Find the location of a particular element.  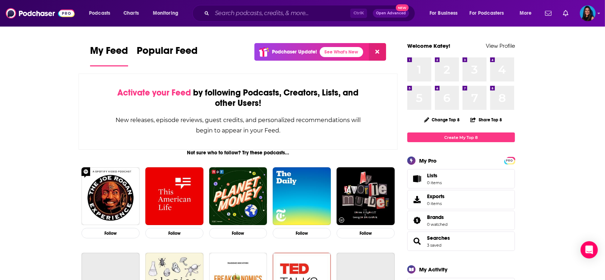

img: The Joe Rogan Experience is located at coordinates (111, 196).